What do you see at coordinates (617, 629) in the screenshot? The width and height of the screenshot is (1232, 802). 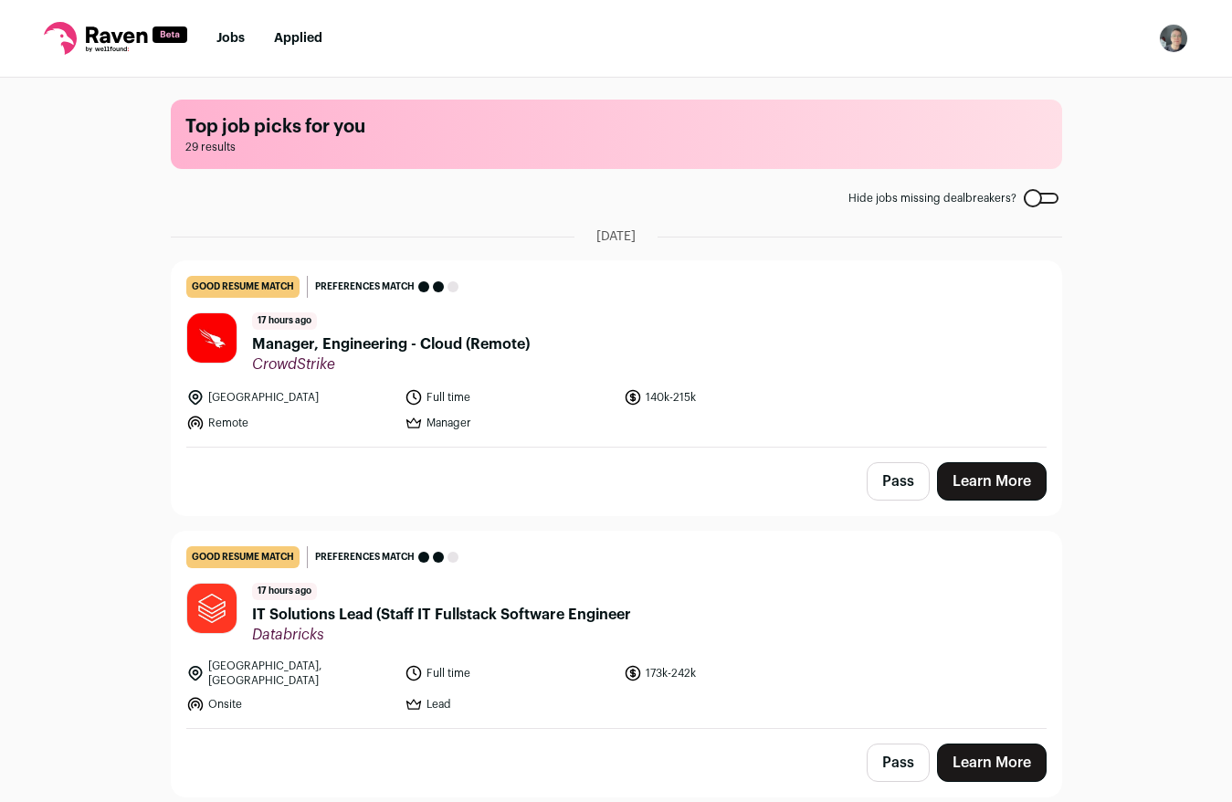 I see `a: good resume match Preferences match 17 hours ago IT Solutions Lead (Staff IT Fullstack Software E...` at bounding box center [617, 629].